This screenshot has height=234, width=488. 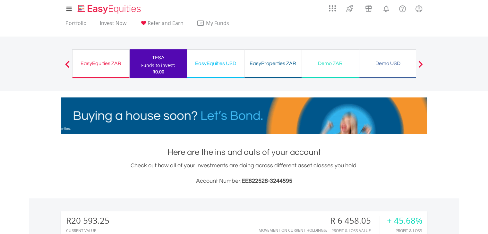 What do you see at coordinates (88, 230) in the screenshot?
I see `div: CURRENT VALUE` at bounding box center [88, 230].